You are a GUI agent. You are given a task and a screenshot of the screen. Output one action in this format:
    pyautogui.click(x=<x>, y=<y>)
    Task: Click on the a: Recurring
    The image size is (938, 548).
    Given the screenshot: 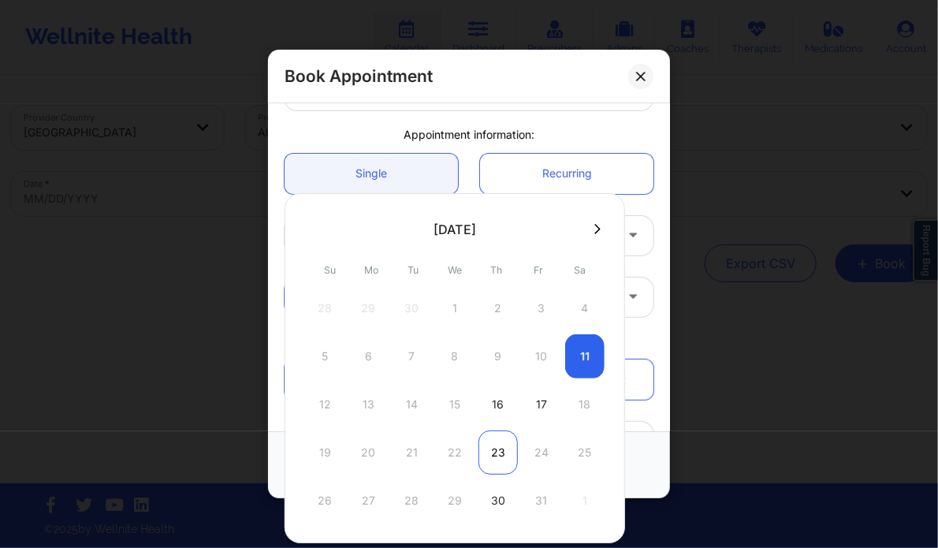 What is the action you would take?
    pyautogui.click(x=566, y=173)
    